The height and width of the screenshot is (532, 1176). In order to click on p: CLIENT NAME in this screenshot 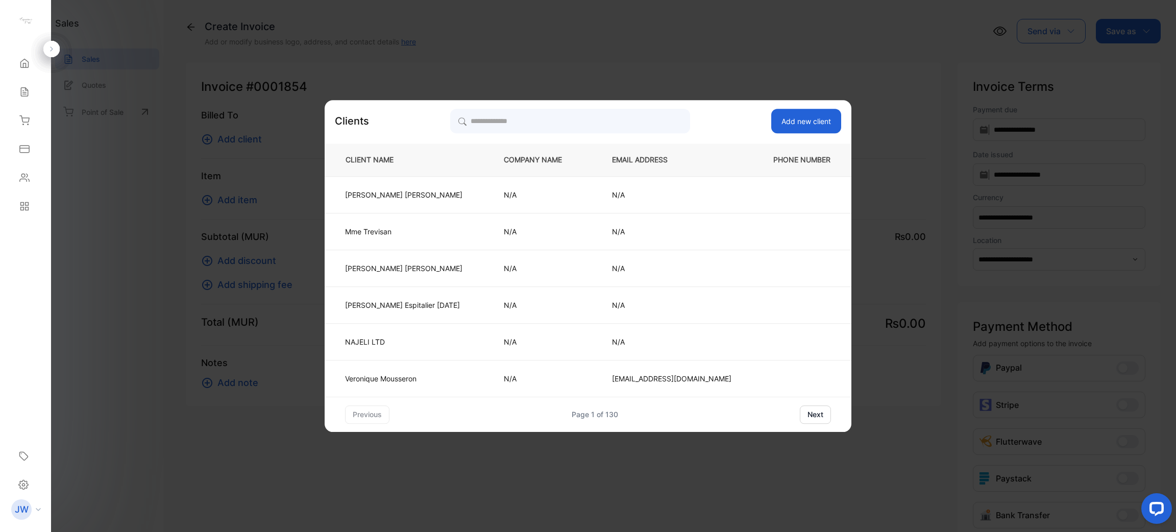, I will do `click(406, 160)`.